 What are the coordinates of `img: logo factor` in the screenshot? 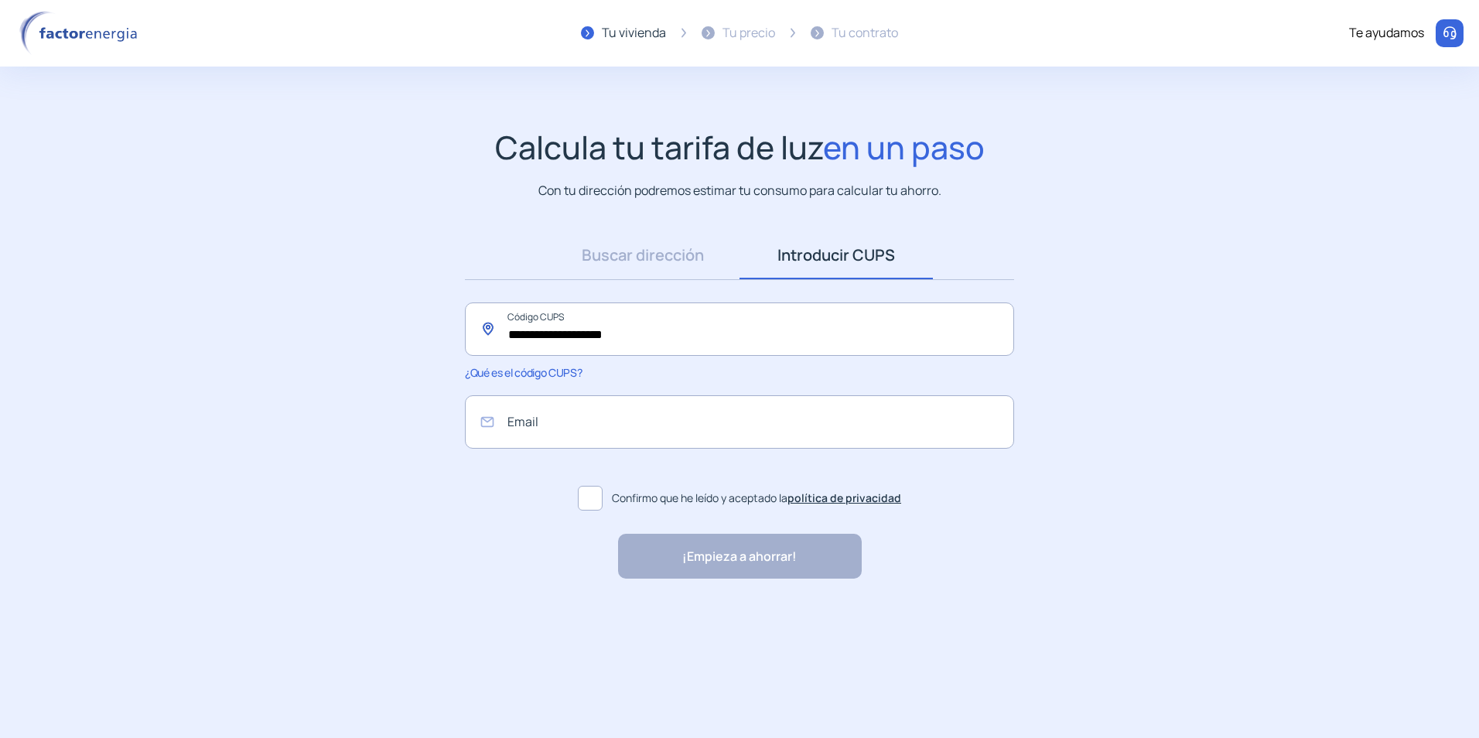 It's located at (81, 33).